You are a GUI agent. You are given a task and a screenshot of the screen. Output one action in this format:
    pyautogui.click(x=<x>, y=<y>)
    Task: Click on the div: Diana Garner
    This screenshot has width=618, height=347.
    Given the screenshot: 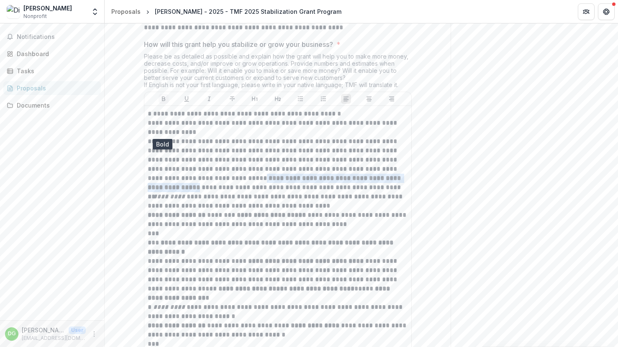 What is the action you would take?
    pyautogui.click(x=12, y=334)
    